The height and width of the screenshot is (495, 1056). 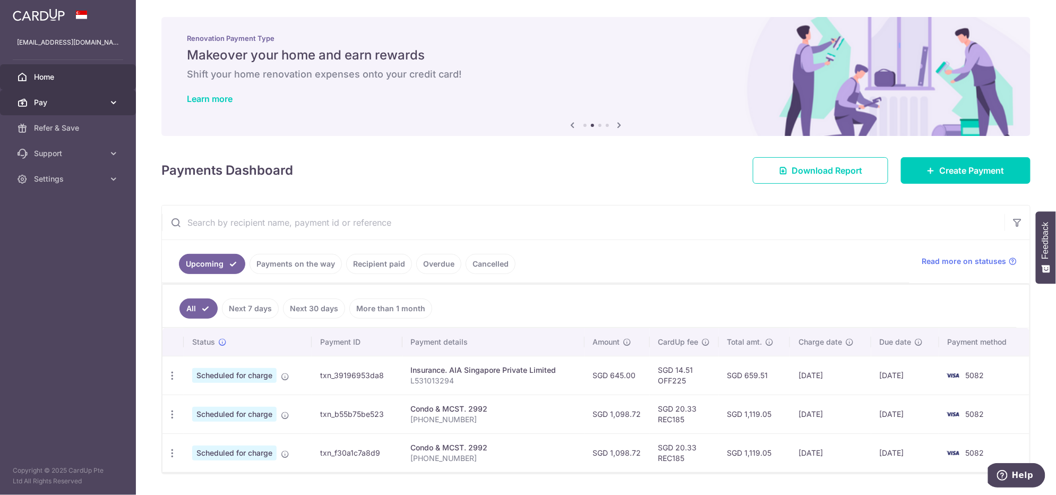 What do you see at coordinates (596, 55) in the screenshot?
I see `h5: Makeover your home and earn rewards` at bounding box center [596, 55].